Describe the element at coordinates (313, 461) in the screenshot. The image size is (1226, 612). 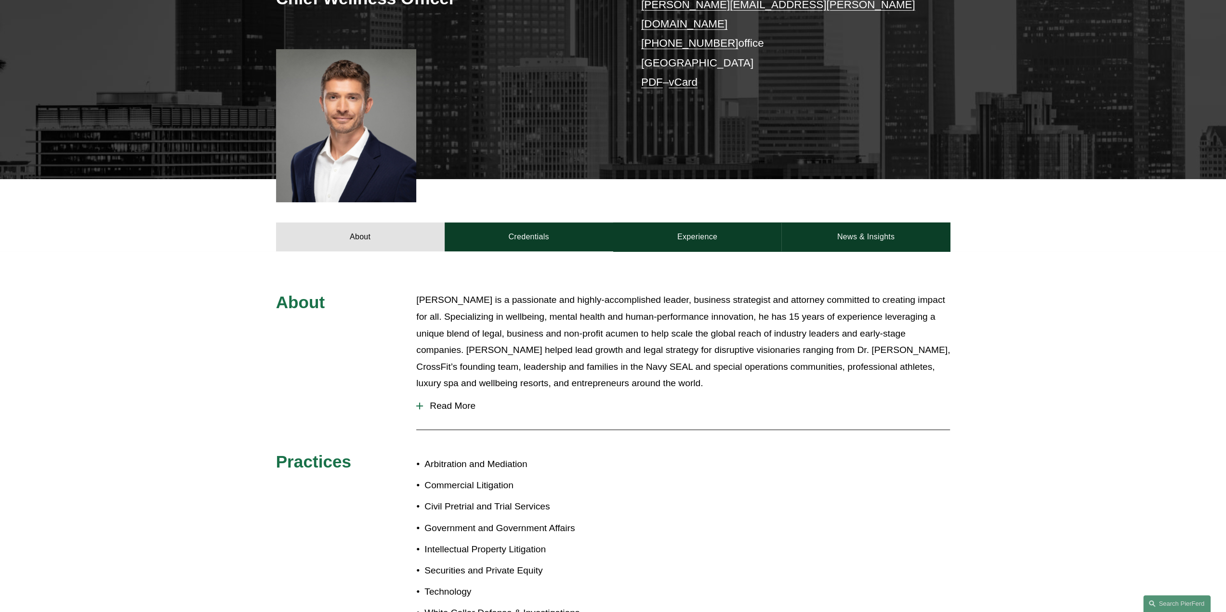
I see `span: Practices` at that location.